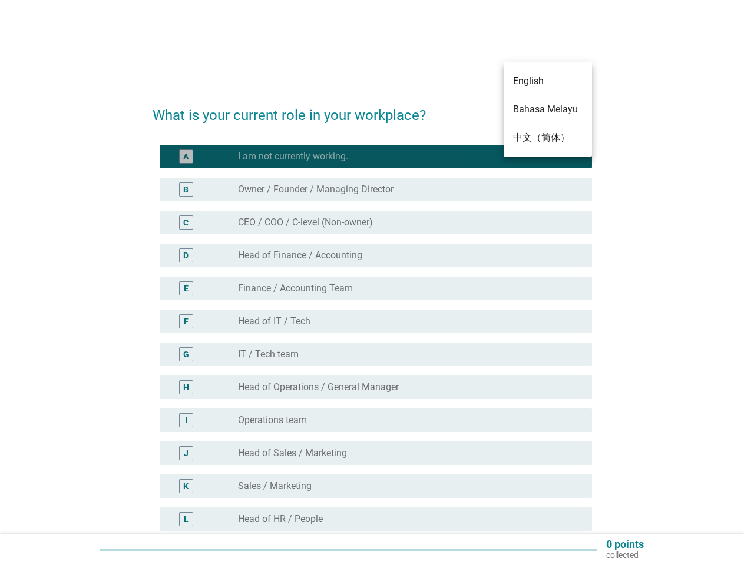 The width and height of the screenshot is (744, 565). Describe the element at coordinates (585, 72) in the screenshot. I see `i: arrow_drop_down` at that location.